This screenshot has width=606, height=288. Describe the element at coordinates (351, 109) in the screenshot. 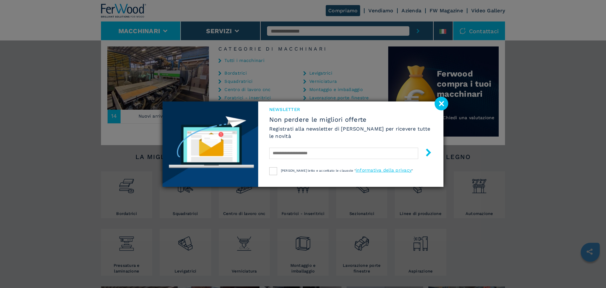

I see `span: NEWSLETTER` at that location.